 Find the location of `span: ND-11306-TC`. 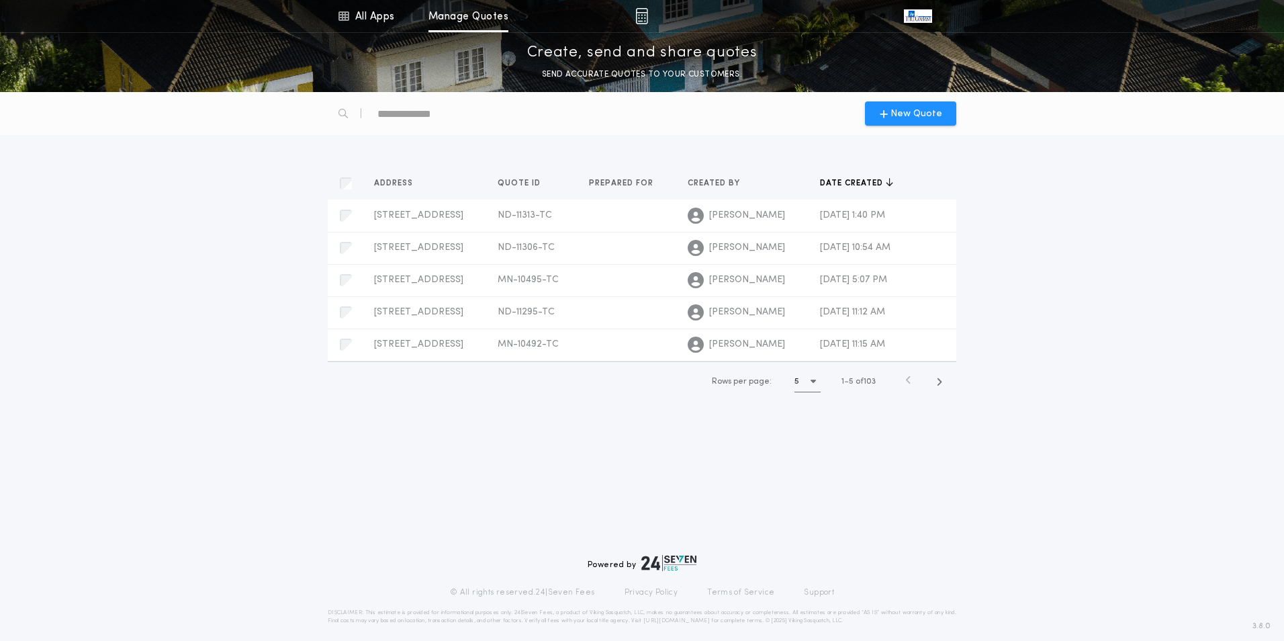

span: ND-11306-TC is located at coordinates (526, 247).